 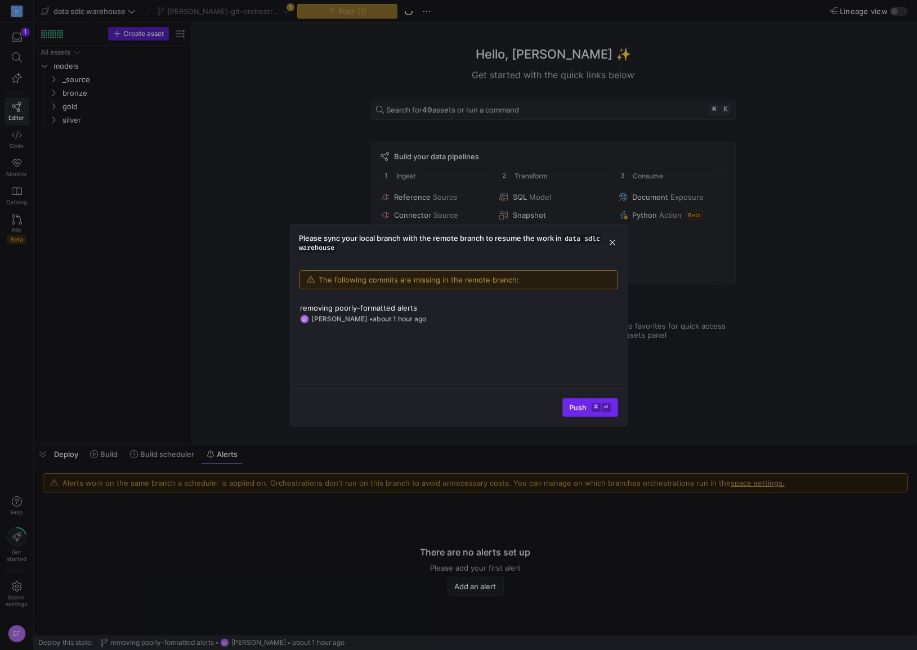 What do you see at coordinates (304, 319) in the screenshot?
I see `div: EF` at bounding box center [304, 319].